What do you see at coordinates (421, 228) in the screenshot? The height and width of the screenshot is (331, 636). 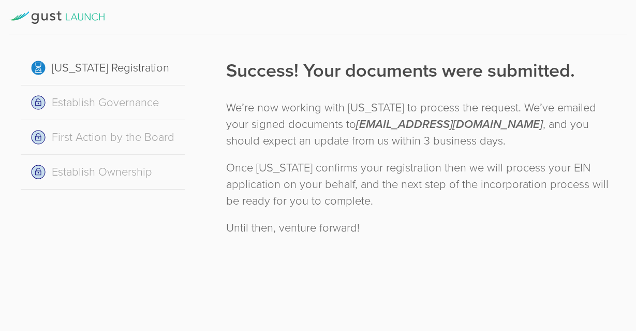 I see `div: Until then, venture forward!` at bounding box center [421, 228].